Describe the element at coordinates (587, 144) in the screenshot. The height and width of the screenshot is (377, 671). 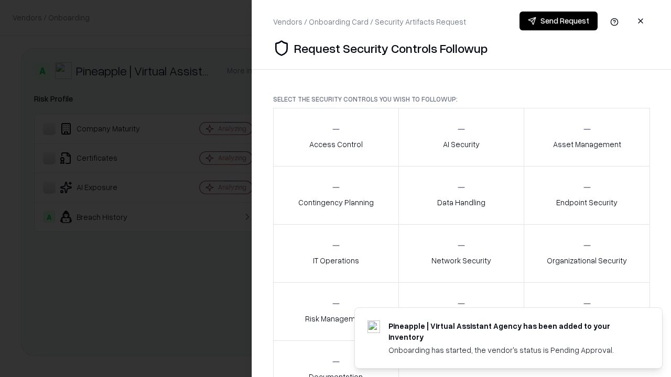
I see `p: Asset Management` at that location.